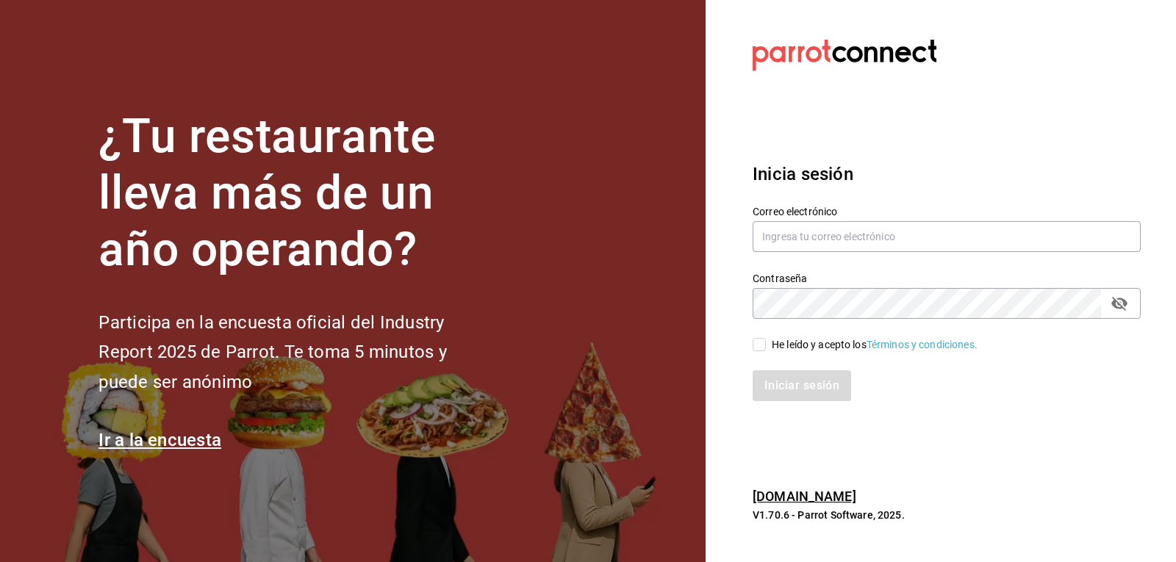  Describe the element at coordinates (947, 279) in the screenshot. I see `label: Contraseña` at that location.